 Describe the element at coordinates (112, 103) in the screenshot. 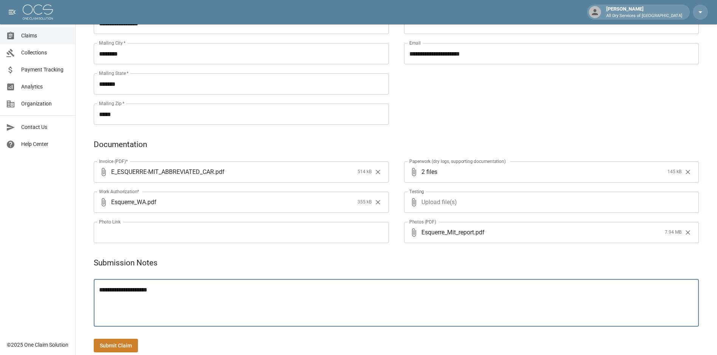

I see `label: Mailing Zip` at that location.